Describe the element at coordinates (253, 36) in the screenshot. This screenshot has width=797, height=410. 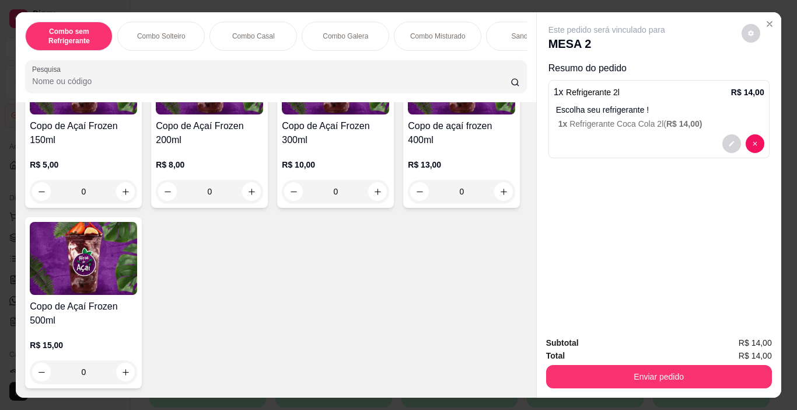
I see `p: Combo Casal` at that location.